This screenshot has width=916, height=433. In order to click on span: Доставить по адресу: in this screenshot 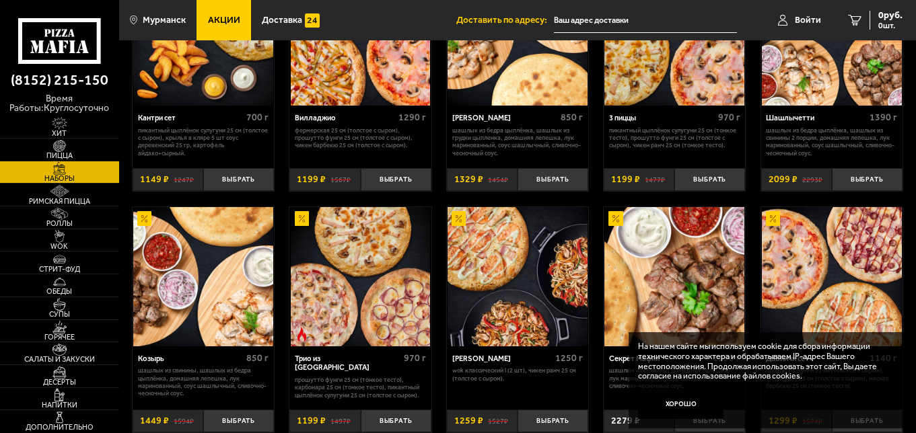, I will do `click(505, 20)`.